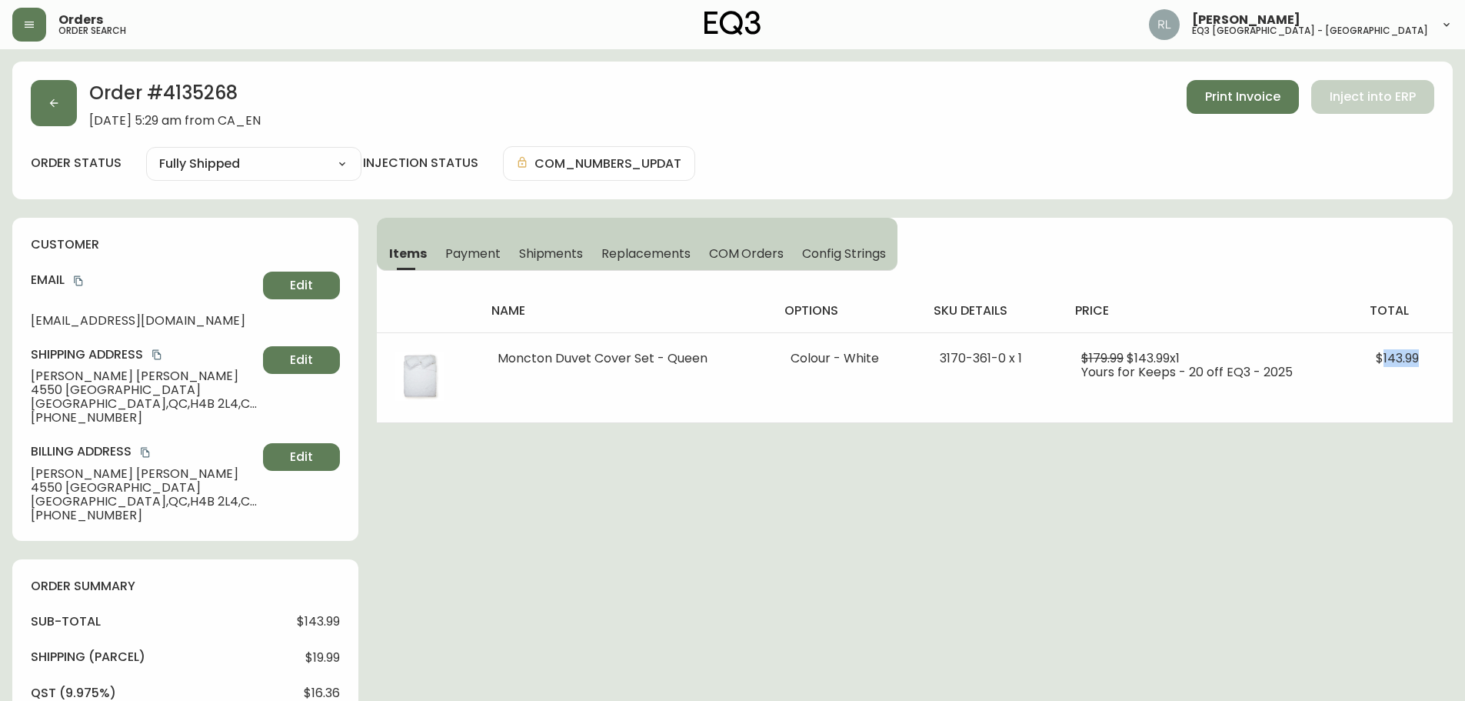 Image resolution: width=1465 pixels, height=701 pixels. What do you see at coordinates (185, 586) in the screenshot?
I see `h4: order summary` at bounding box center [185, 586].